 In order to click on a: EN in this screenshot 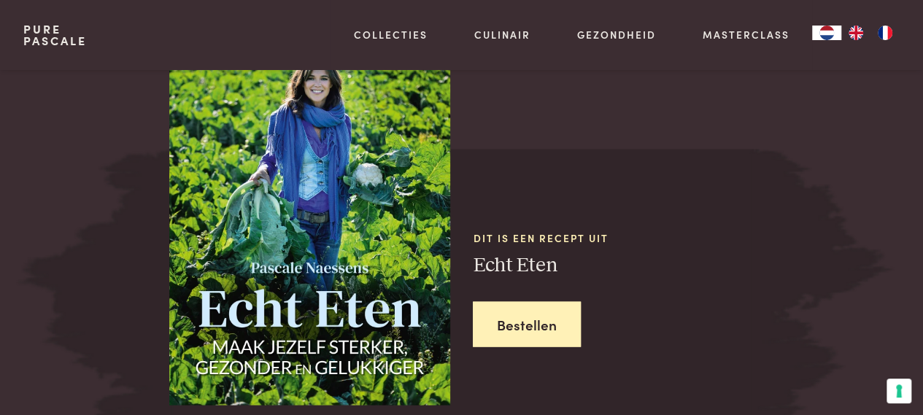, I will do `click(856, 33)`.